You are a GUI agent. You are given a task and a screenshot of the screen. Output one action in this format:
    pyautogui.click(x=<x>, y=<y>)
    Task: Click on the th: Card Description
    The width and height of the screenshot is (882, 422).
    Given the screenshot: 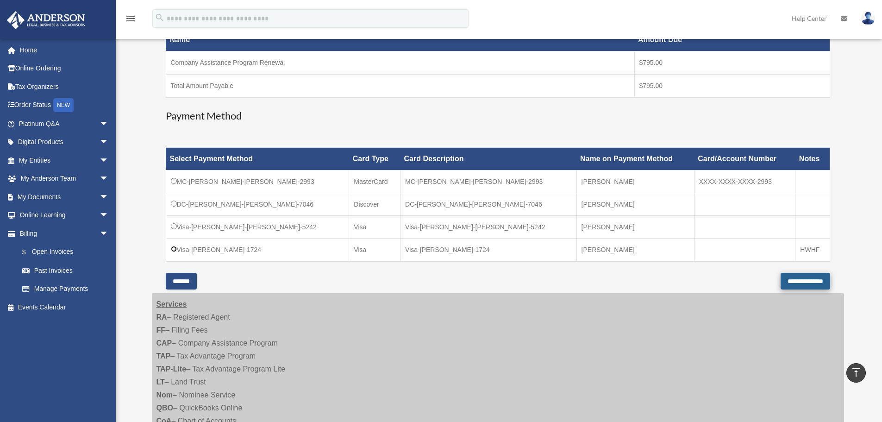 What is the action you would take?
    pyautogui.click(x=489, y=159)
    